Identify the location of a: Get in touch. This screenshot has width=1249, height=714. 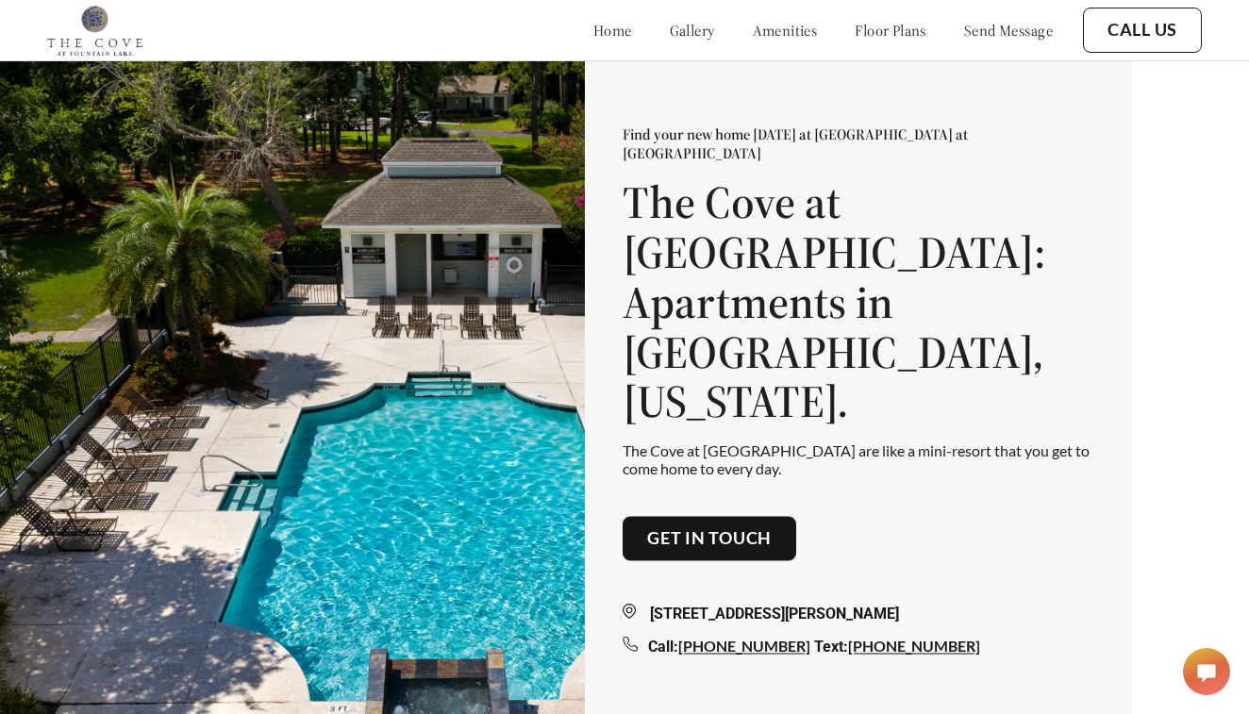
(709, 538).